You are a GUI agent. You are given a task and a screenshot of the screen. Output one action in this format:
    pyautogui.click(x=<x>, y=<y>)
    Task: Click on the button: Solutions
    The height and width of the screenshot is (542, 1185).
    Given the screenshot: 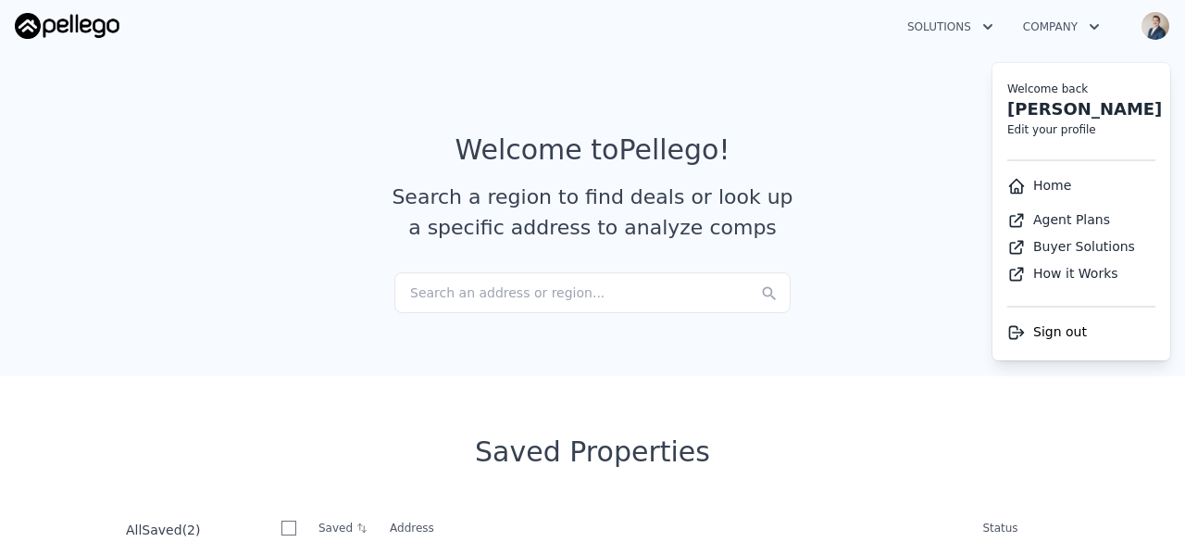 What is the action you would take?
    pyautogui.click(x=950, y=27)
    